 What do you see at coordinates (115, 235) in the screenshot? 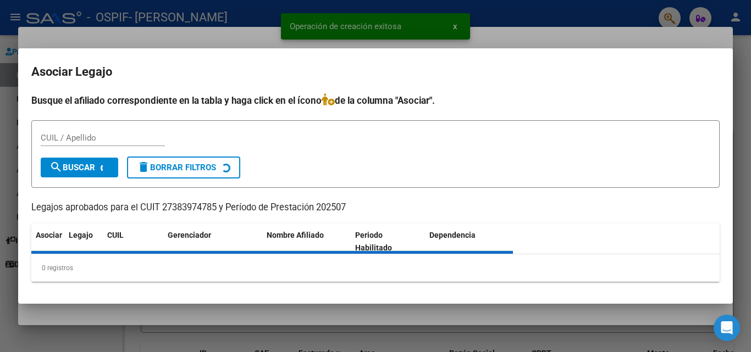
I see `span: CUIL` at bounding box center [115, 235].